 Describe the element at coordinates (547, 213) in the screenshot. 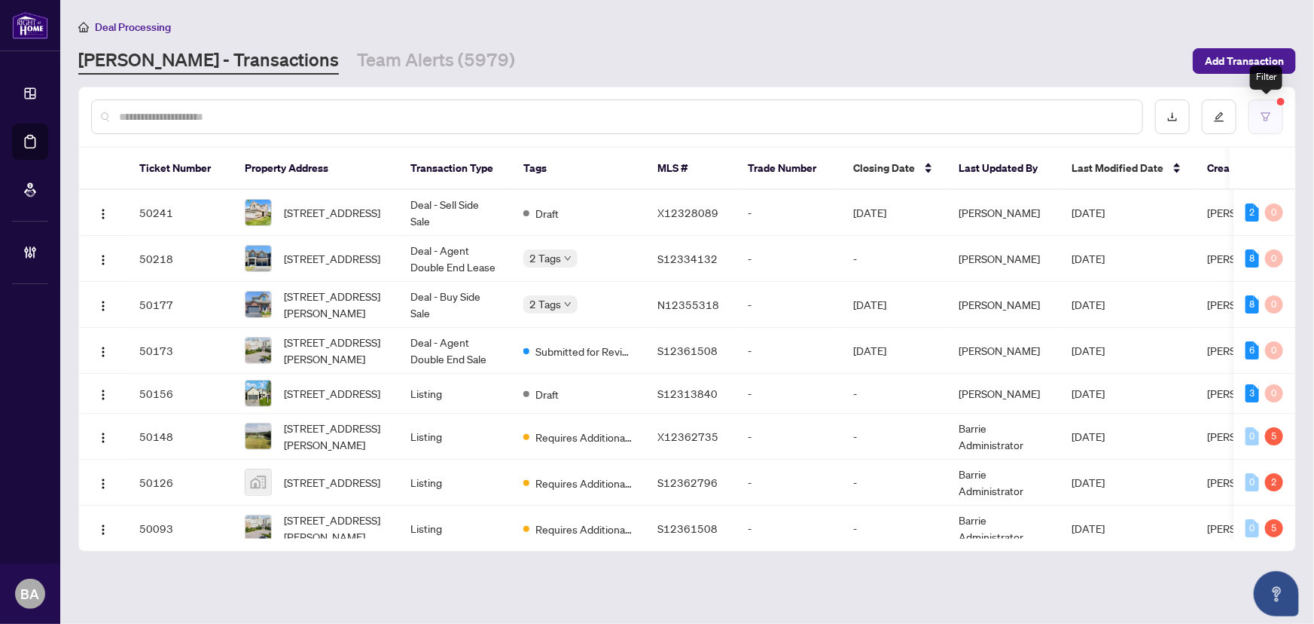

I see `span: Draft` at that location.